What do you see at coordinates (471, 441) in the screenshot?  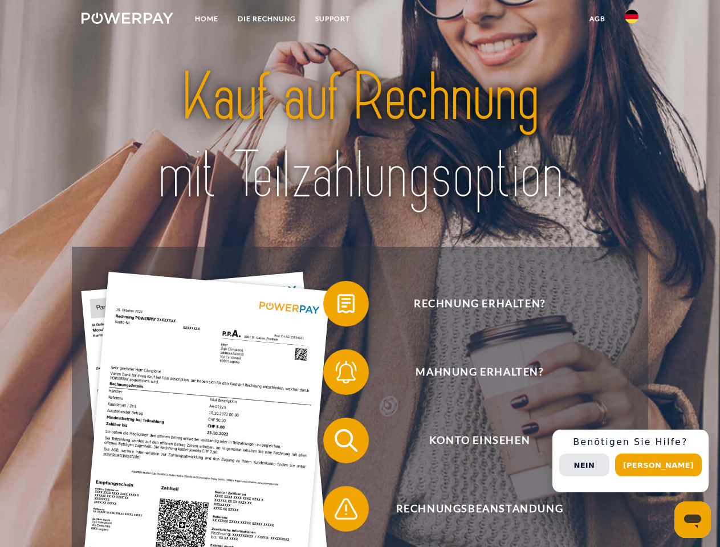 I see `a: Konto einsehen` at bounding box center [471, 441].